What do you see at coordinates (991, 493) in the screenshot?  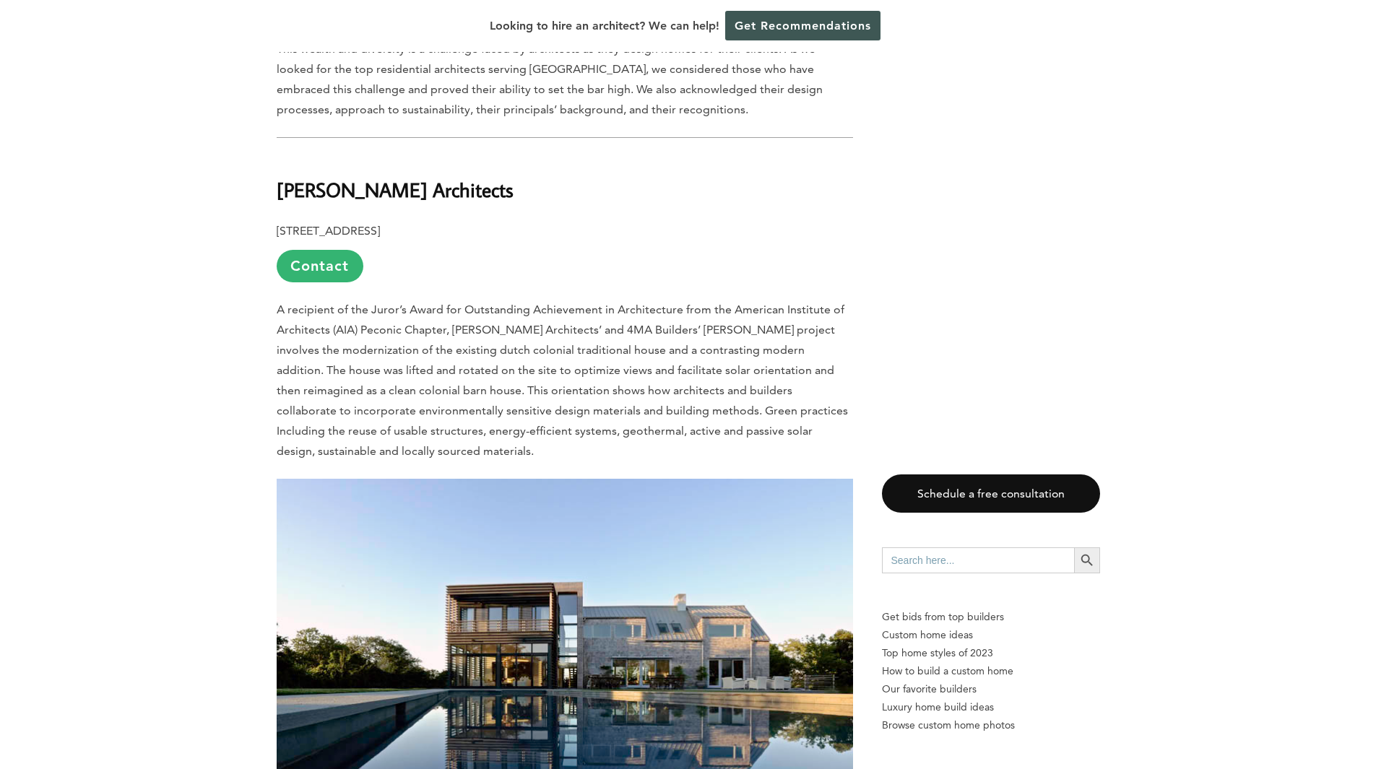 I see `a: Schedule a free consultation` at bounding box center [991, 493].